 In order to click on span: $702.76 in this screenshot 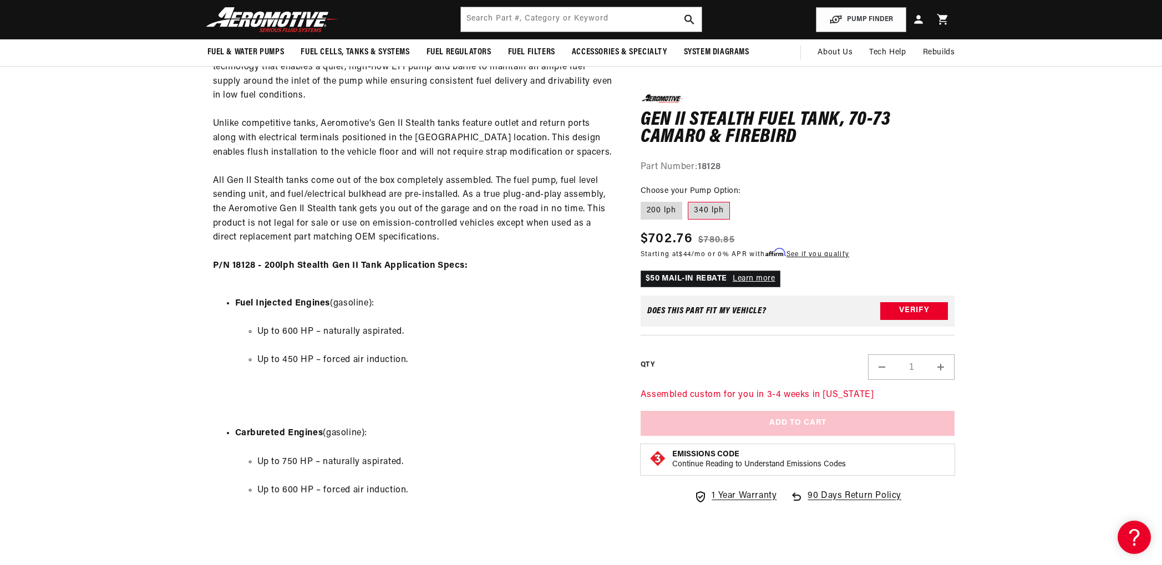, I will do `click(667, 239)`.